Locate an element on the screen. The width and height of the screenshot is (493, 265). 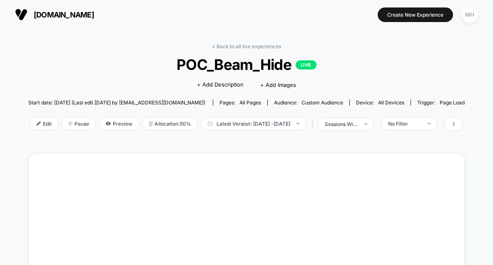
div: sessions with impression is located at coordinates (342, 124).